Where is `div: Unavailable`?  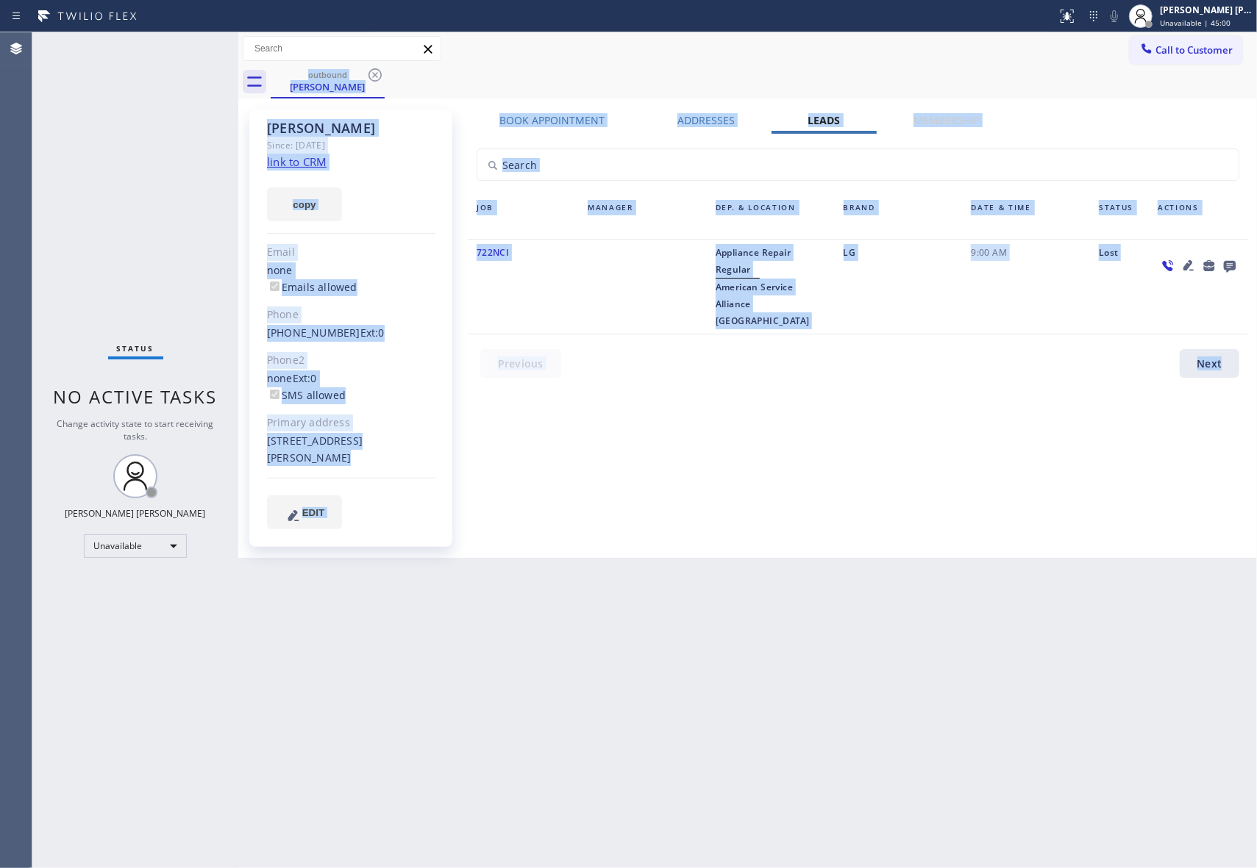 div: Unavailable is located at coordinates (135, 546).